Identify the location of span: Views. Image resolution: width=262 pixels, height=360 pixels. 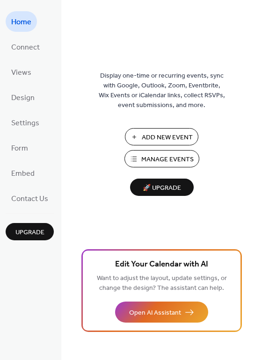
(21, 73).